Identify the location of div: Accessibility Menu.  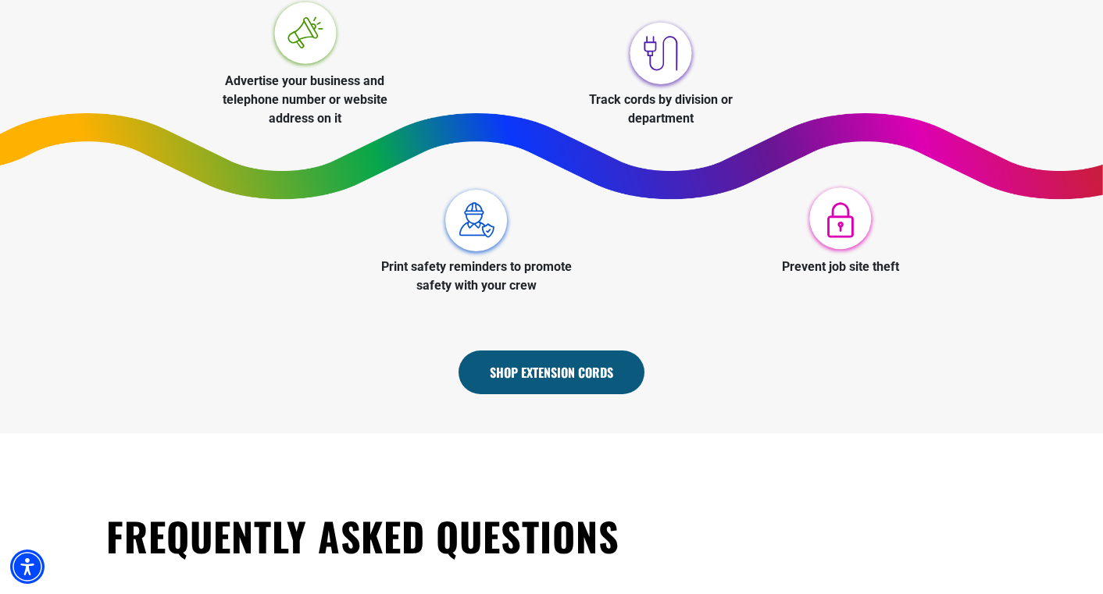
(27, 567).